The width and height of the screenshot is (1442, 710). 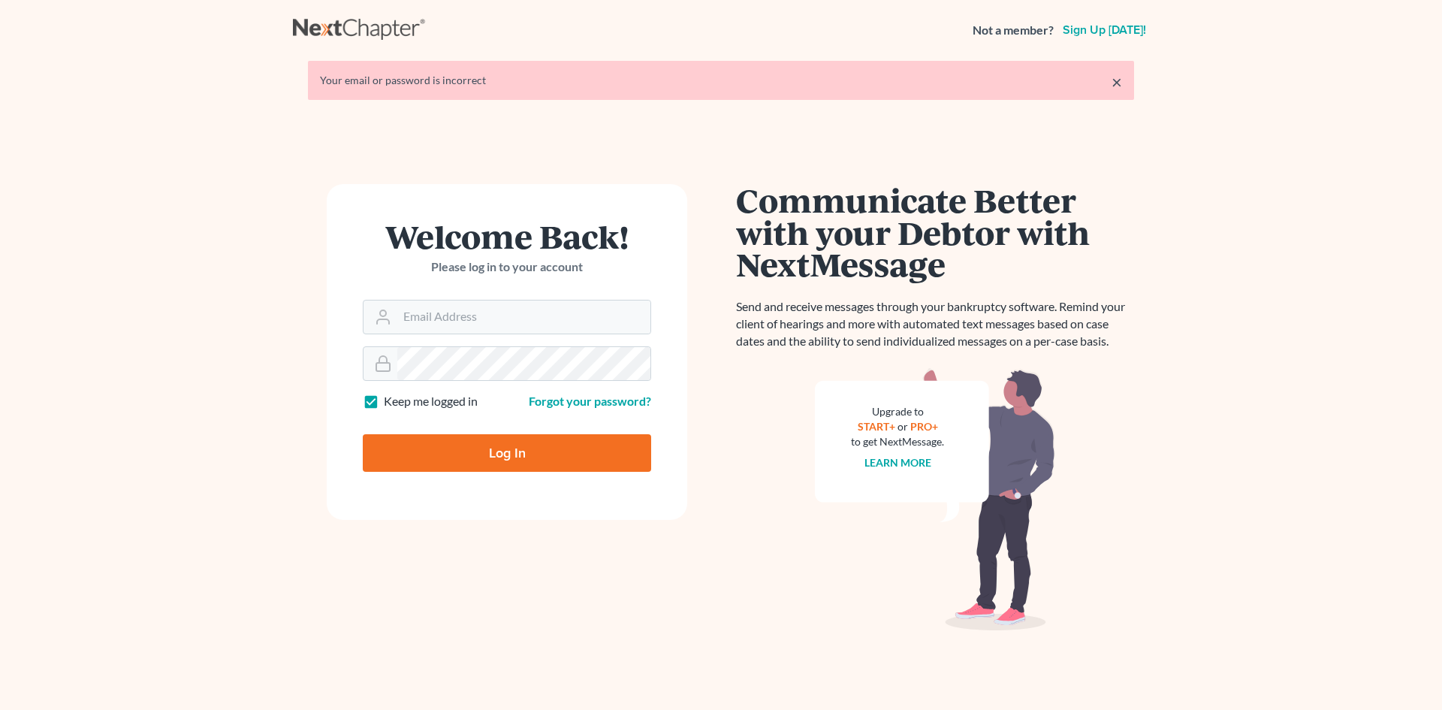 I want to click on div: Your email or password is incorrect, so click(x=721, y=80).